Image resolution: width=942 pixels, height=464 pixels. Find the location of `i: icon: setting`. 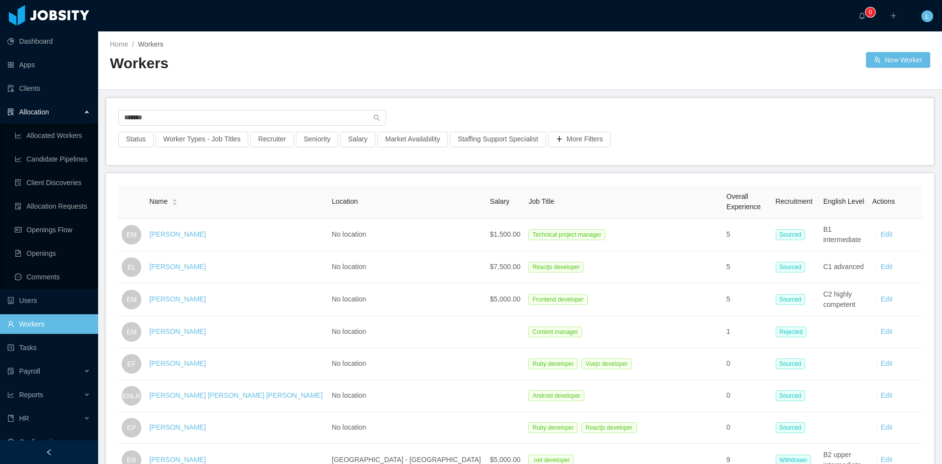

i: icon: setting is located at coordinates (11, 442).